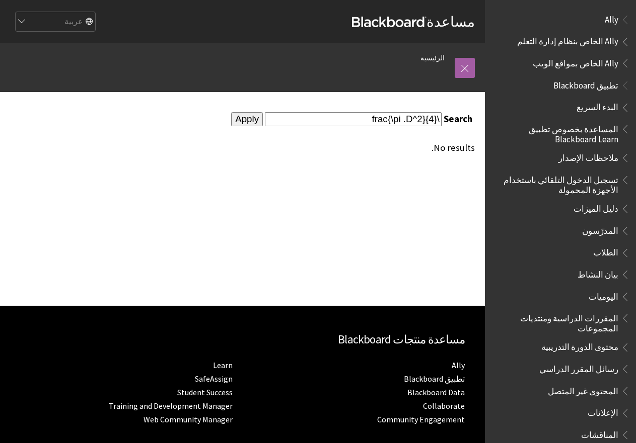 Image resolution: width=636 pixels, height=443 pixels. Describe the element at coordinates (595, 207) in the screenshot. I see `span: دليل الميزات` at that location.